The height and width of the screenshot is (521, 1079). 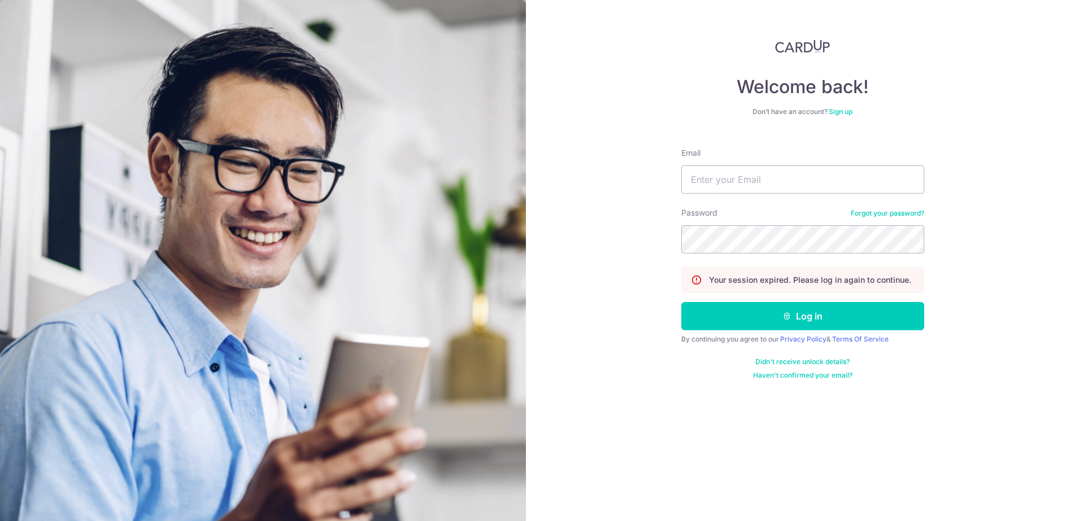 What do you see at coordinates (802, 362) in the screenshot?
I see `a: Didn't receive unlock details?` at bounding box center [802, 362].